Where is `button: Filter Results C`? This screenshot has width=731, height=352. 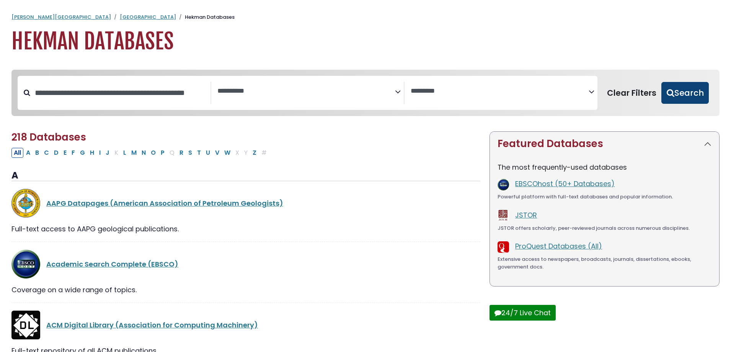
button: Filter Results C is located at coordinates (46, 153).